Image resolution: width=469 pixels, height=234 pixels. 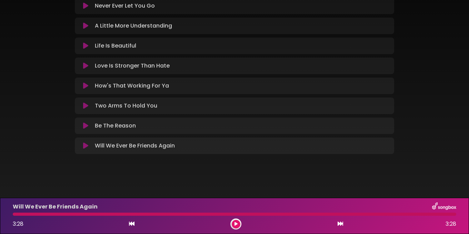 I want to click on p: Never Ever Let You Go, so click(x=125, y=6).